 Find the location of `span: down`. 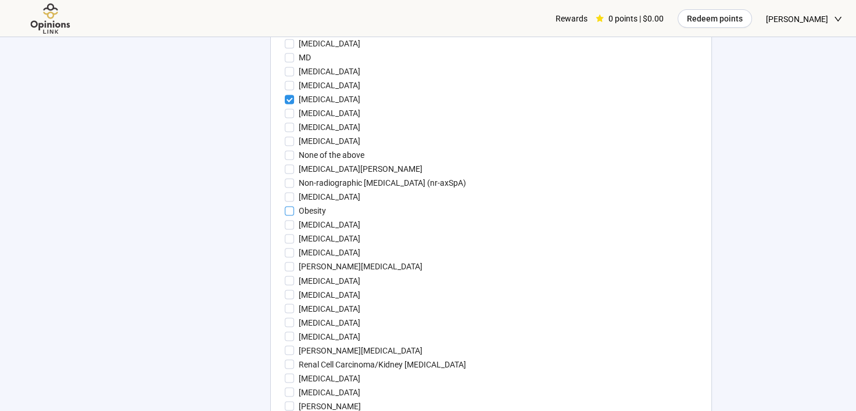

span: down is located at coordinates (838, 19).